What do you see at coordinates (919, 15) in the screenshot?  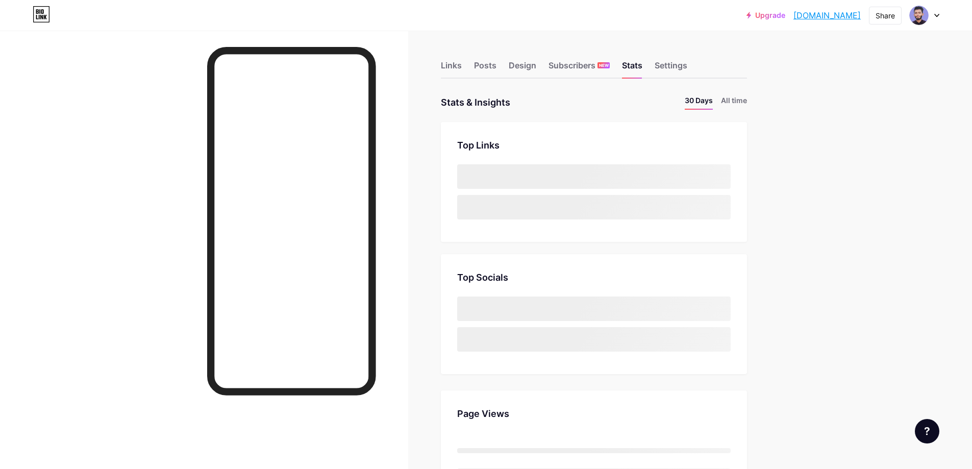 I see `img: Ananta Biswas` at bounding box center [919, 15].